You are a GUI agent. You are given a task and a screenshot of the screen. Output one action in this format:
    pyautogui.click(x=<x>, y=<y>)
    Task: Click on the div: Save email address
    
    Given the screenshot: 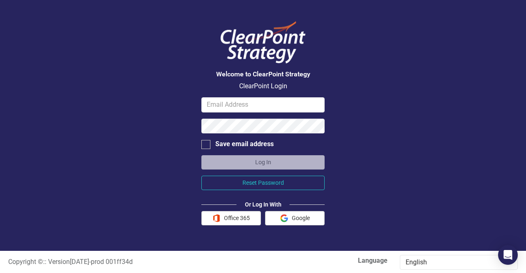 What is the action you would take?
    pyautogui.click(x=245, y=144)
    